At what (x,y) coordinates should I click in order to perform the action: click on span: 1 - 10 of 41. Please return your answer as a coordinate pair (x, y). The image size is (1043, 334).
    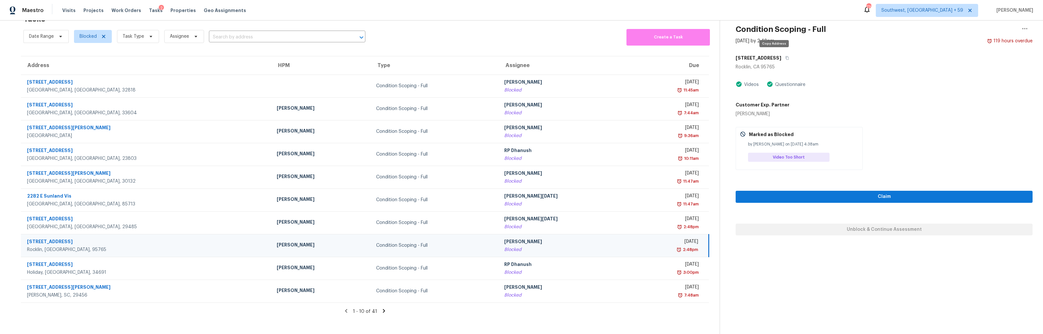
    Looking at the image, I should click on (365, 312).